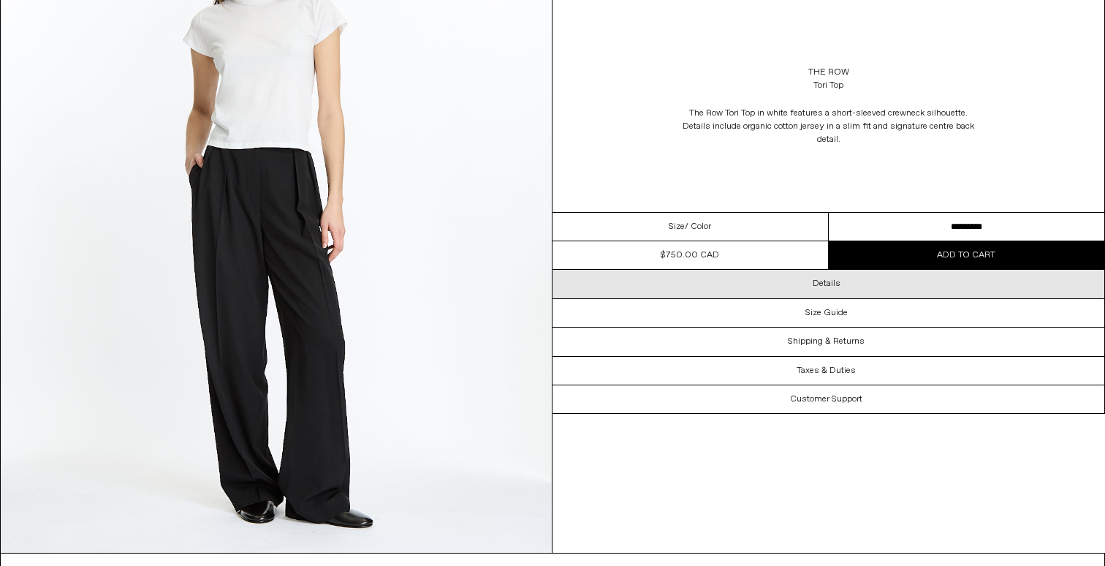  I want to click on h3: Details, so click(827, 284).